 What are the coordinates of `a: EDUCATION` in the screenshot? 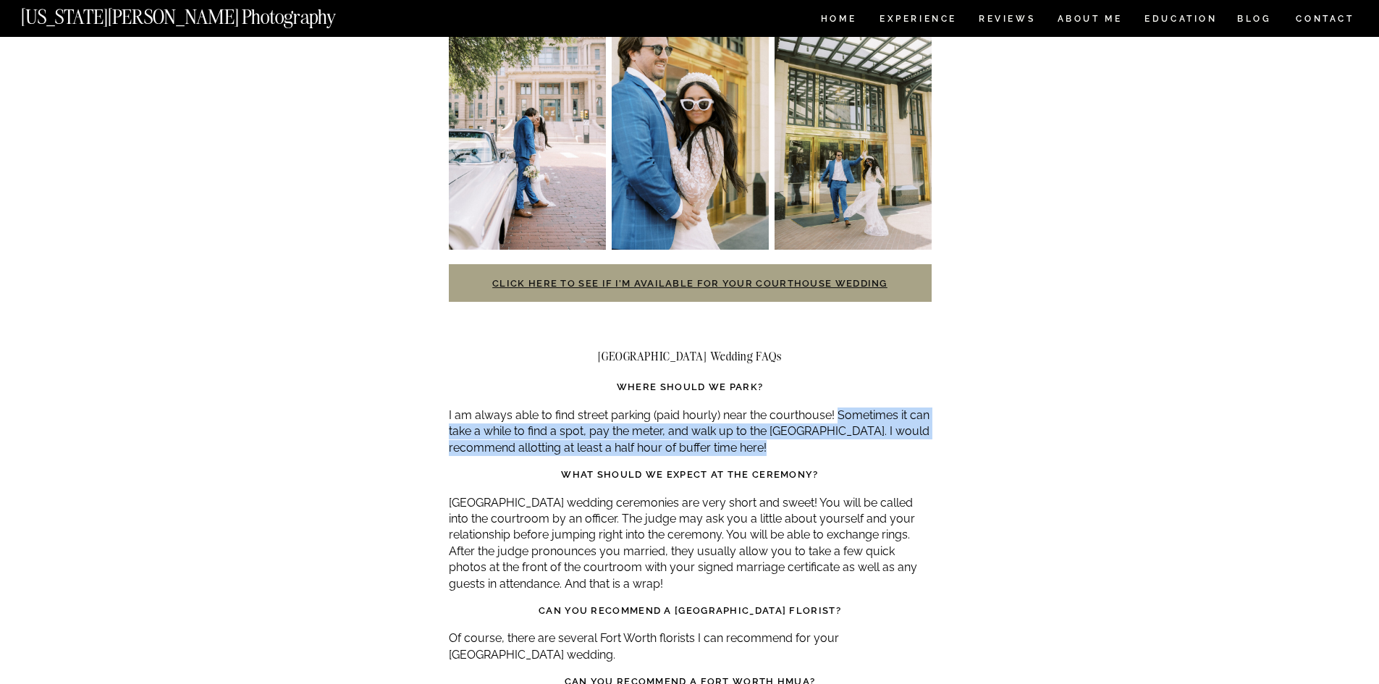 It's located at (1181, 20).